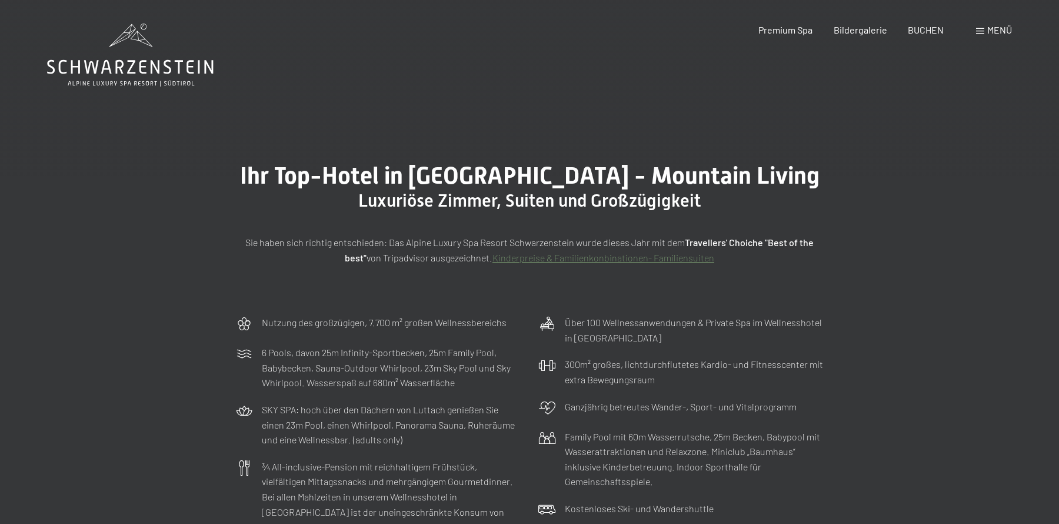  I want to click on a: Bildergalerie, so click(861, 29).